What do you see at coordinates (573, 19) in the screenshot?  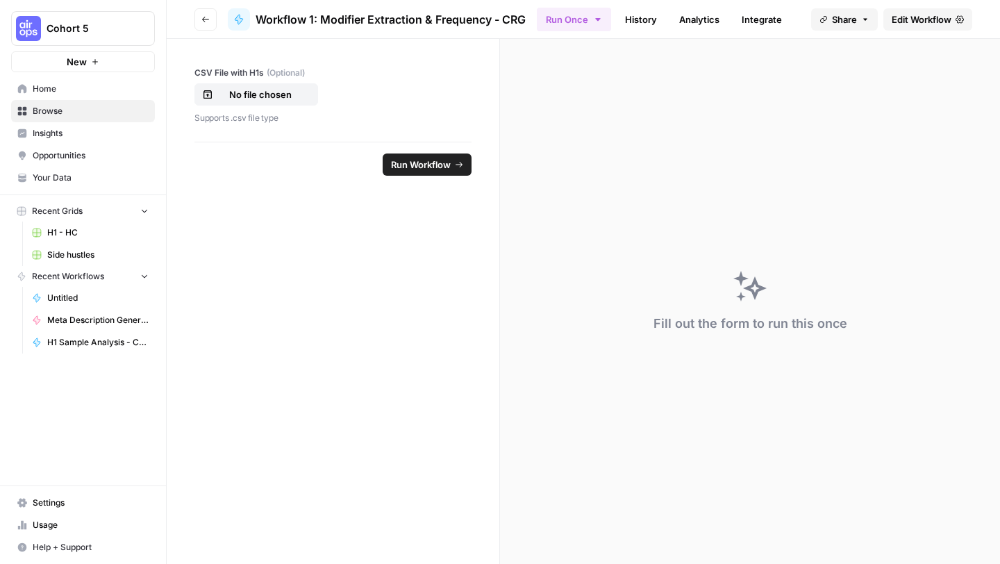 I see `button: Run Once` at bounding box center [573, 19].